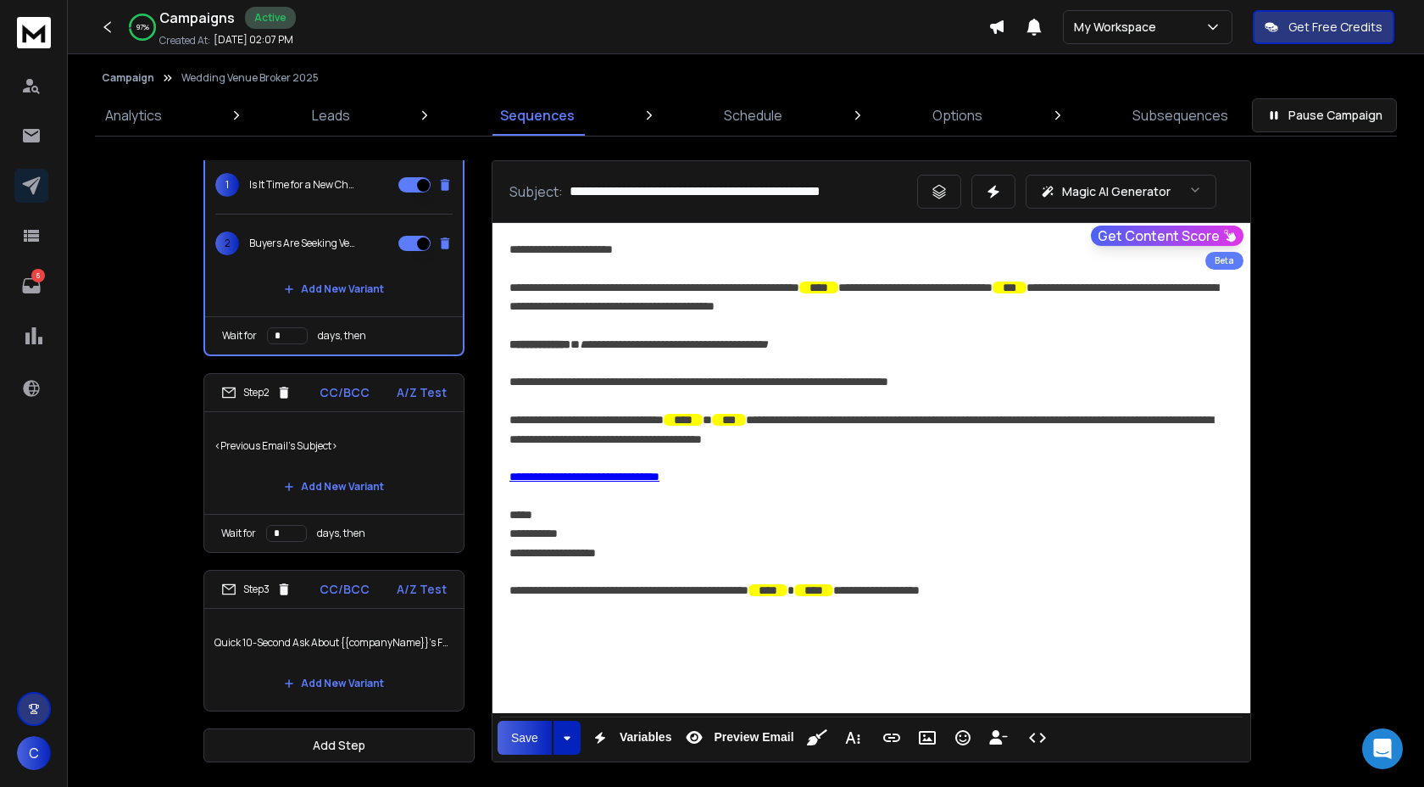 The width and height of the screenshot is (1424, 787). I want to click on button: Save, so click(525, 737).